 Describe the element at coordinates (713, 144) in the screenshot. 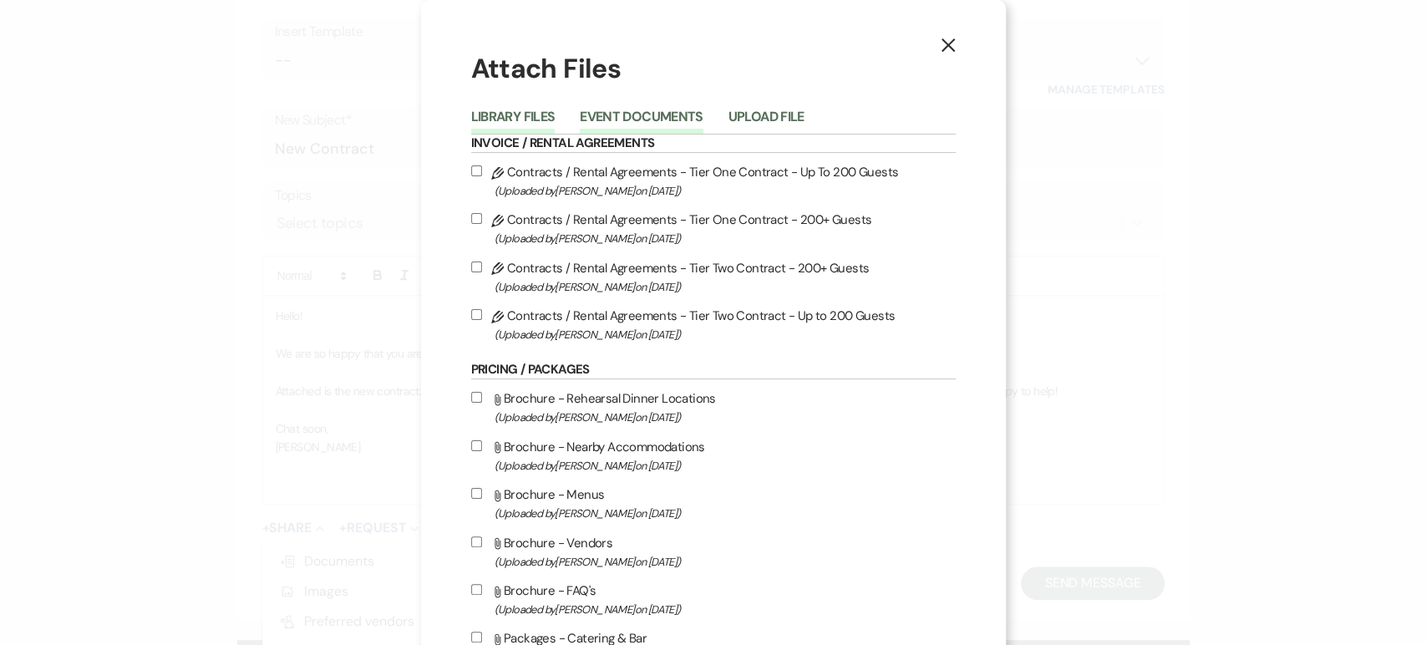

I see `h6: Invoice / Rental Agreements` at that location.